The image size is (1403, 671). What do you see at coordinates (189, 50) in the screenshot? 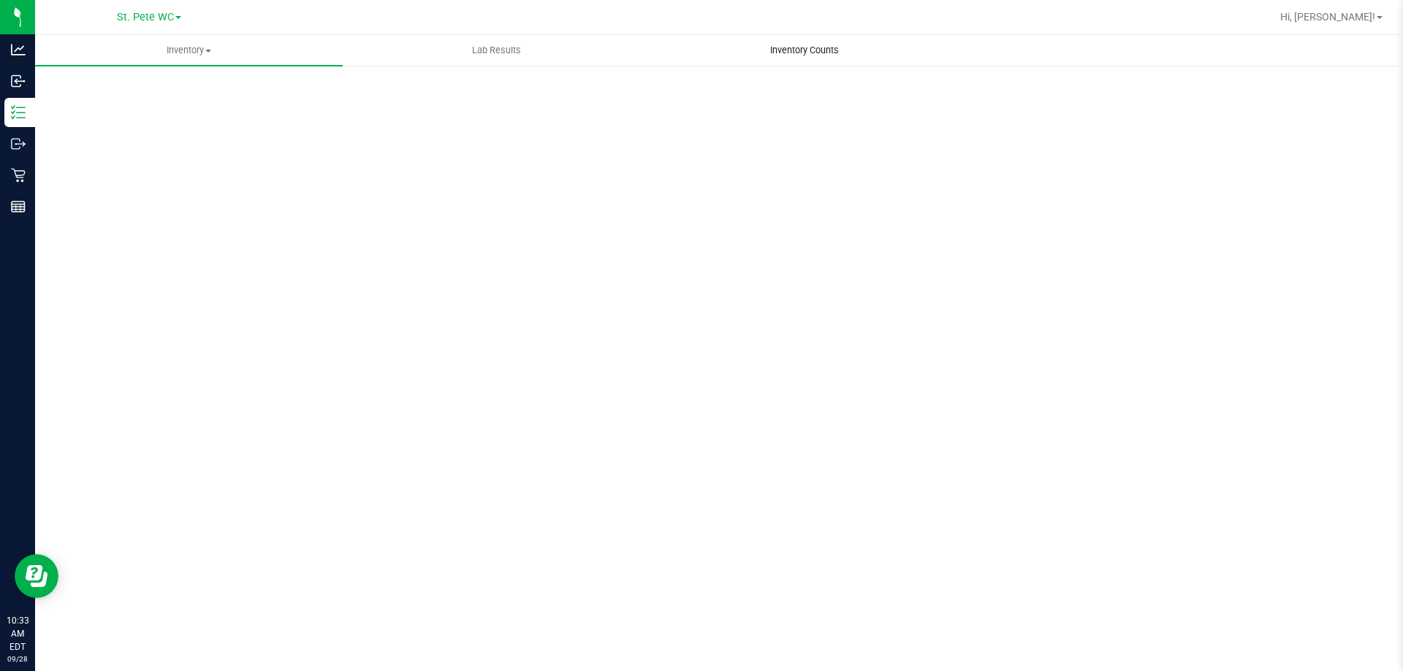
I see `span: Inventory` at bounding box center [189, 50].